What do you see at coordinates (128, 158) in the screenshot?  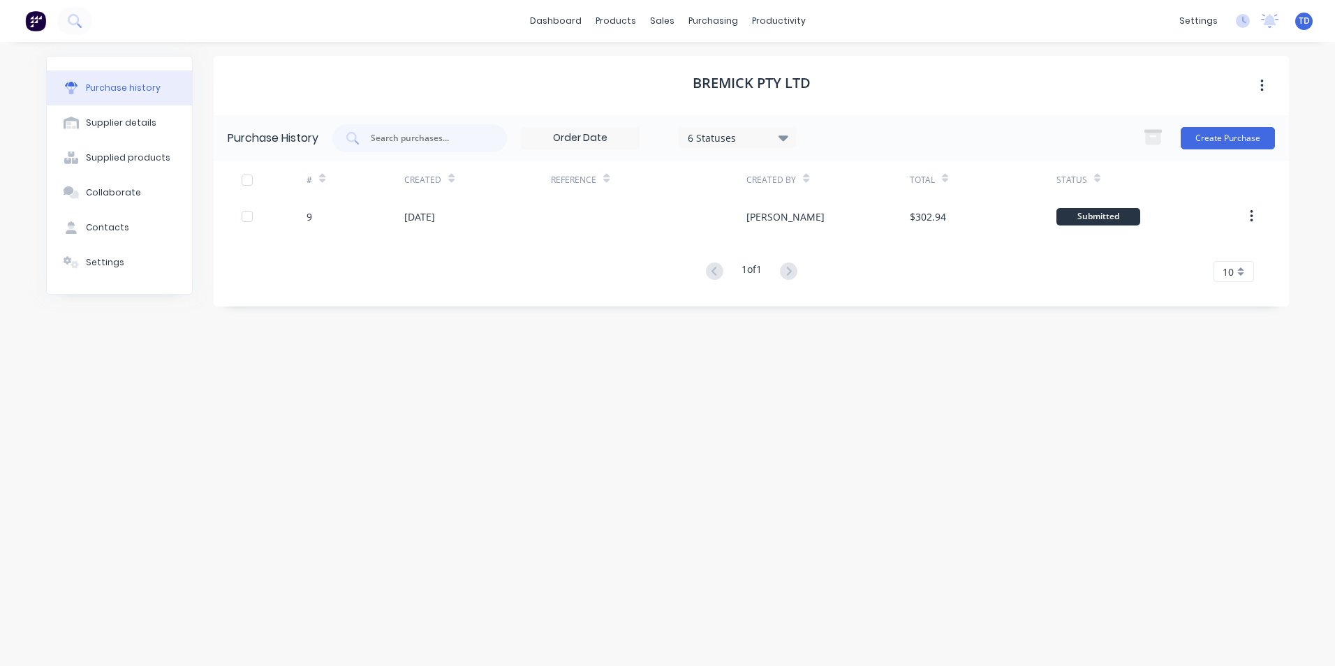 I see `div: Supplied products` at bounding box center [128, 158].